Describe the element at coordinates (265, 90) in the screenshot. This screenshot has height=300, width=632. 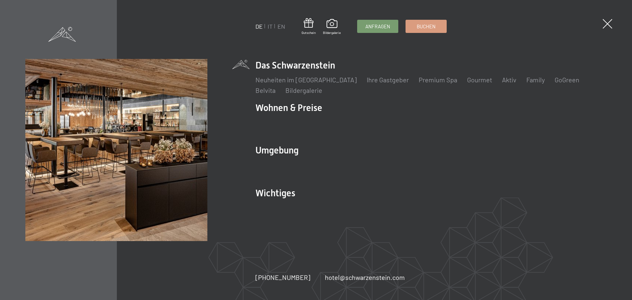
I see `a: Belvita` at that location.